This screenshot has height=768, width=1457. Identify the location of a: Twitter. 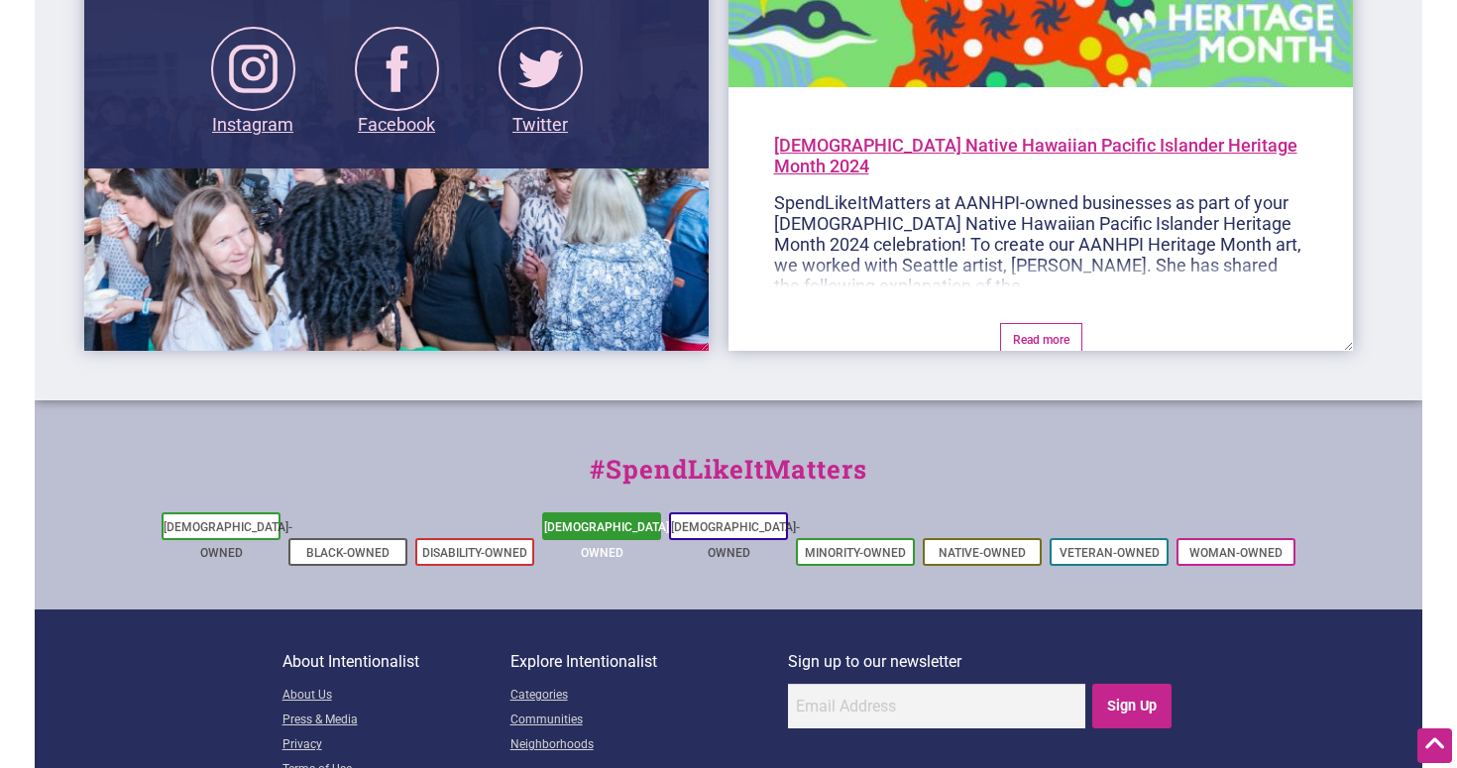
(540, 95).